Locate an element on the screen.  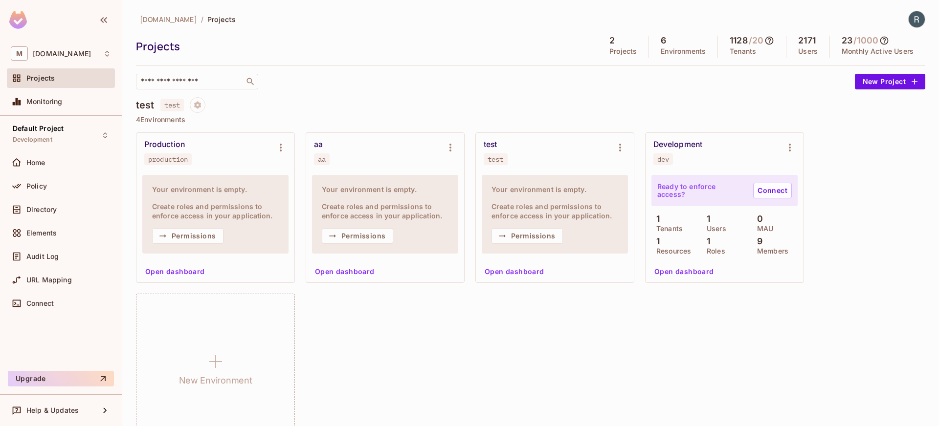
p: Environments is located at coordinates (683, 51).